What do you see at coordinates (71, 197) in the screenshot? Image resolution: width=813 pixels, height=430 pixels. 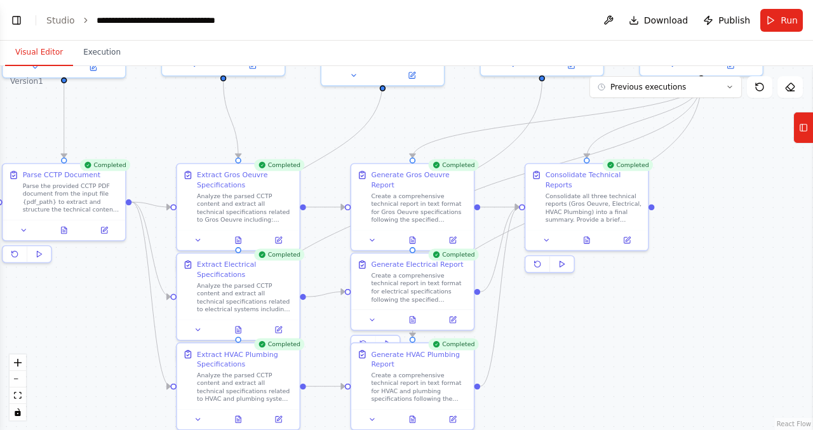 I see `div: Parse the provided CCTP PDF document from the input file {pdf_path} to extract and structure the ...` at bounding box center [71, 197].